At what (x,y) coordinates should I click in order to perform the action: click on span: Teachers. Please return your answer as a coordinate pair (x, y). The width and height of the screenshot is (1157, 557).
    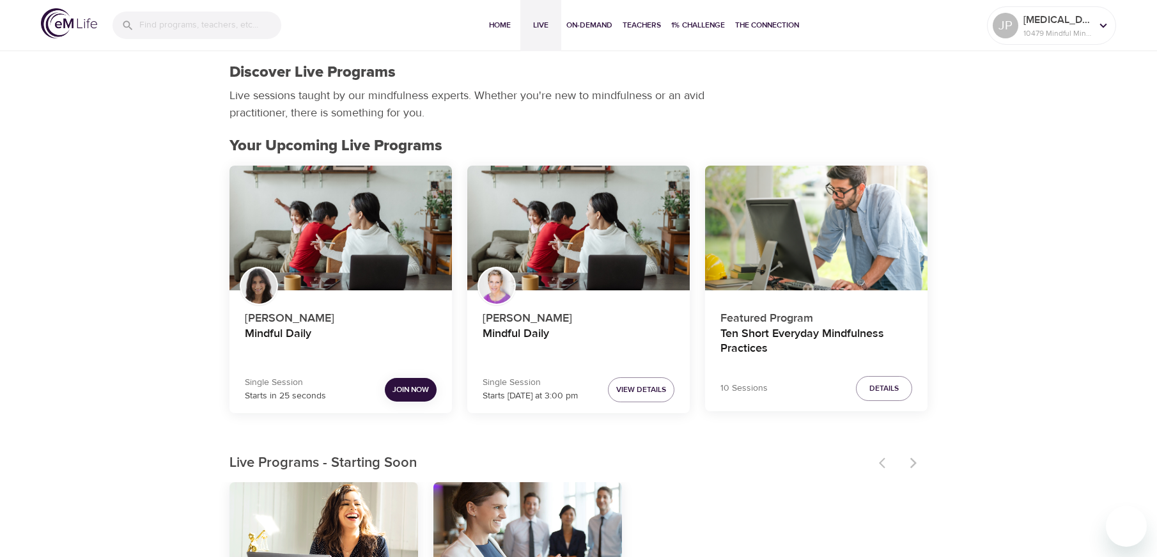
    Looking at the image, I should click on (642, 25).